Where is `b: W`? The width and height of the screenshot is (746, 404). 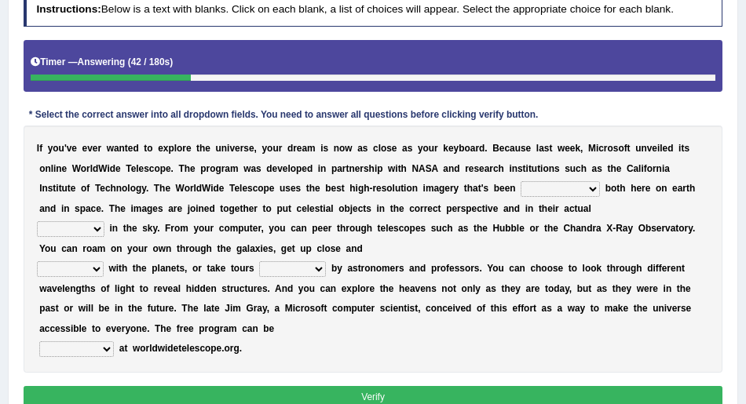 b: W is located at coordinates (102, 169).